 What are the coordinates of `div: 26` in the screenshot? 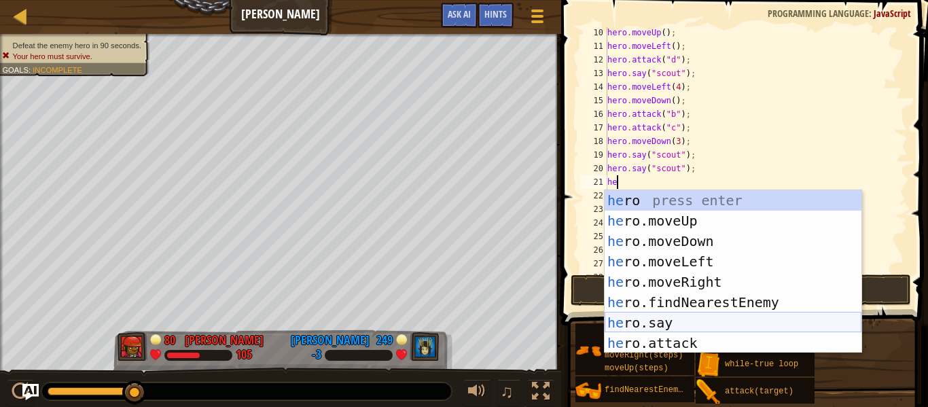 It's located at (594, 250).